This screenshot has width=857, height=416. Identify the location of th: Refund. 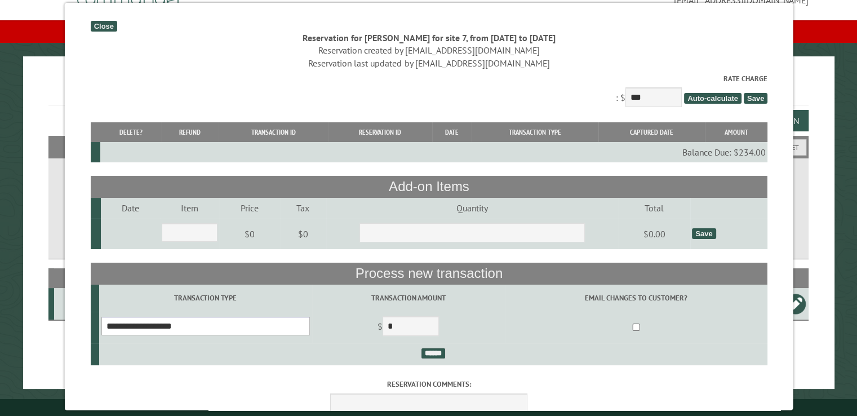
(189, 132).